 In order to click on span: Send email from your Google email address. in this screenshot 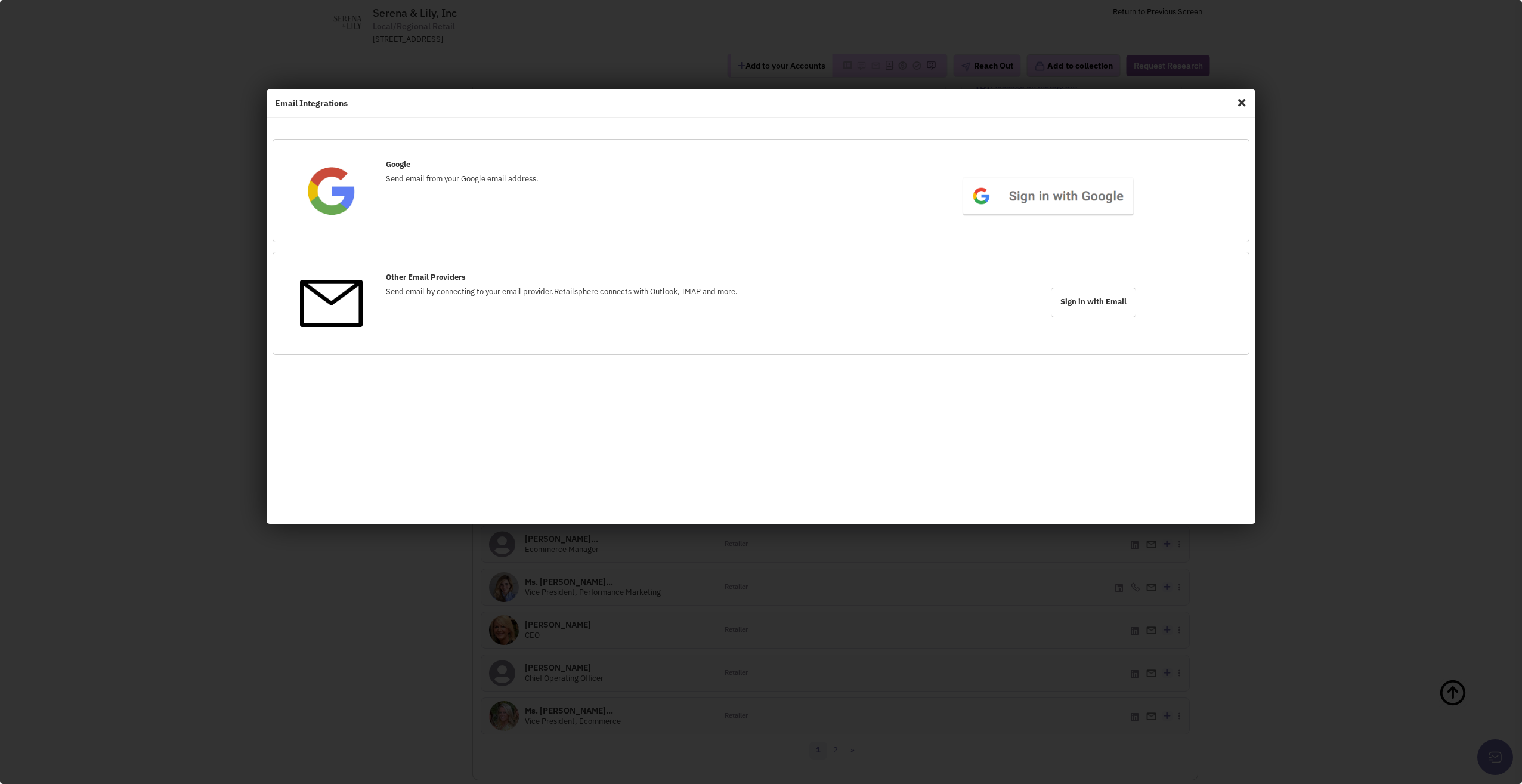, I will do `click(463, 179)`.